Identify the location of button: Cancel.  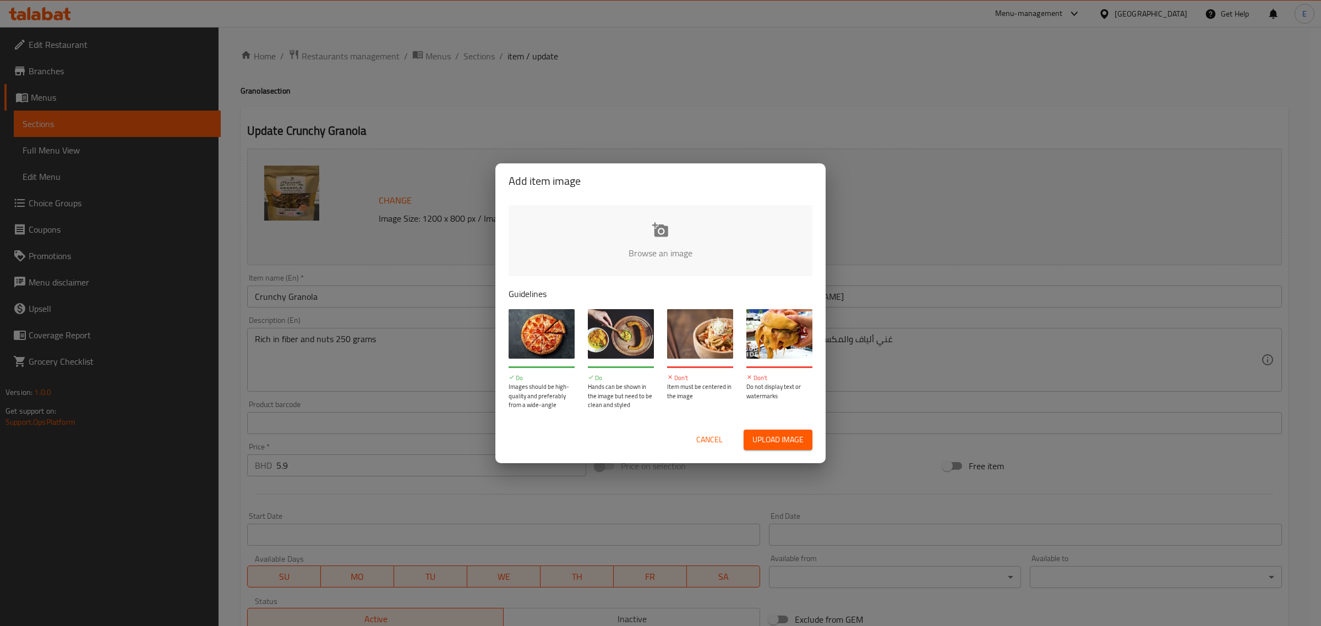
(709, 440).